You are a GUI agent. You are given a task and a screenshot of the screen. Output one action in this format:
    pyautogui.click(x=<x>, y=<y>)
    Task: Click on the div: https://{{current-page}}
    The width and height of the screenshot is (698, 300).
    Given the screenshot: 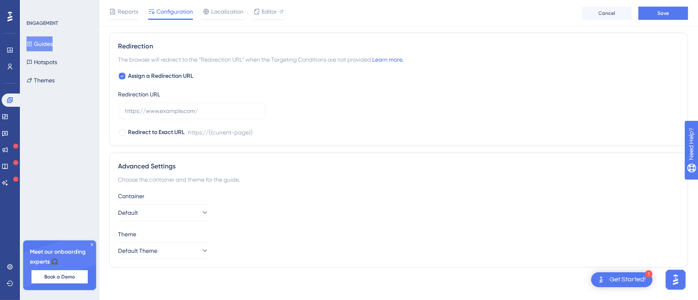 What is the action you would take?
    pyautogui.click(x=220, y=132)
    